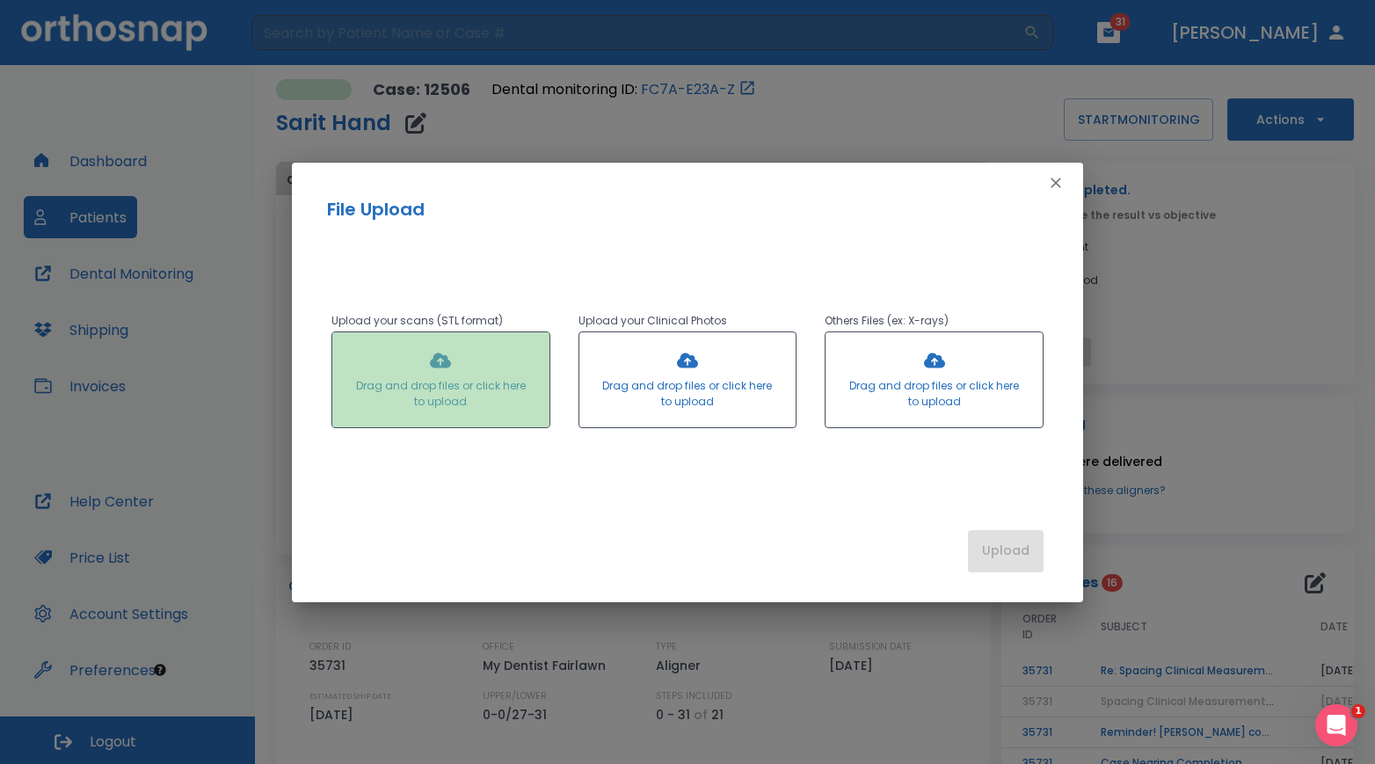 Image resolution: width=1375 pixels, height=764 pixels. I want to click on span: 1, so click(1358, 711).